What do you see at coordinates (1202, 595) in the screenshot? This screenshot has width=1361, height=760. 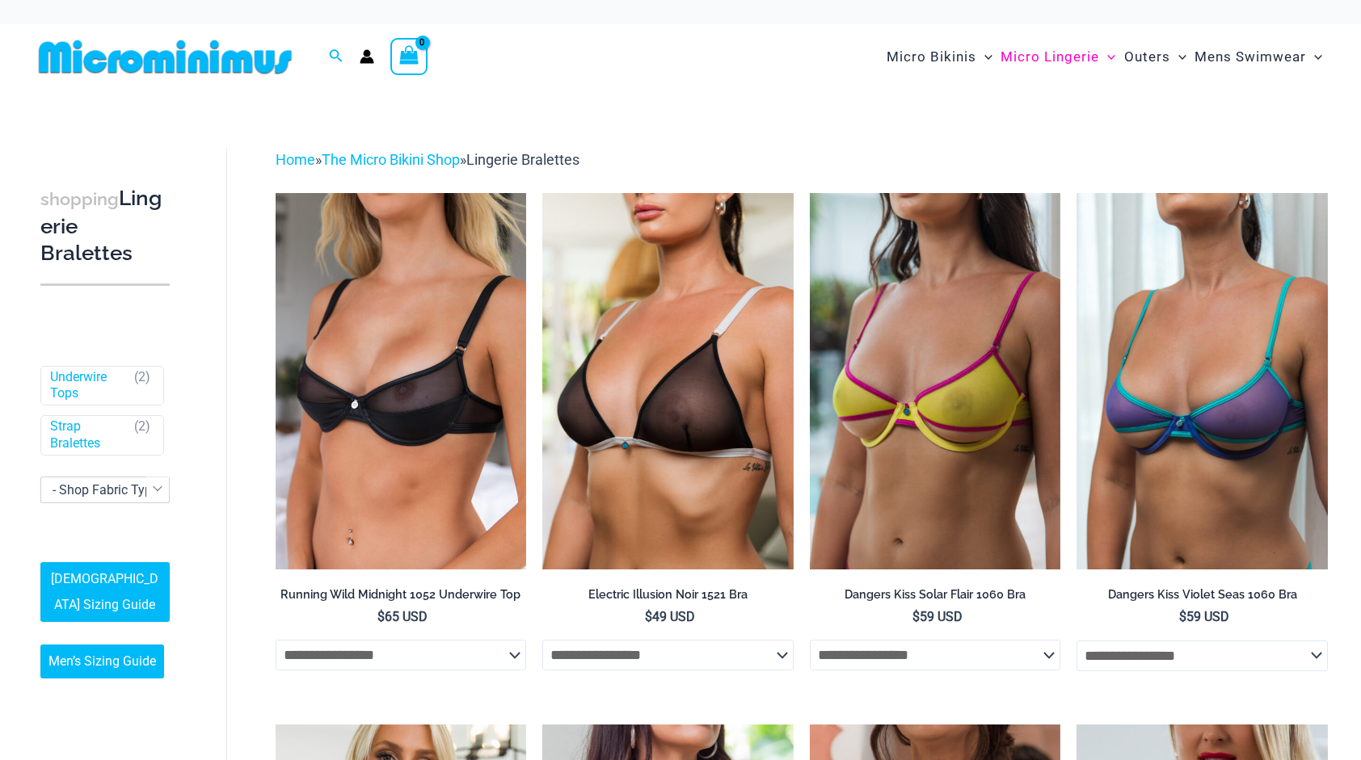 I see `h2: Dangers Kiss Violet Seas 1060 Bra` at bounding box center [1202, 595].